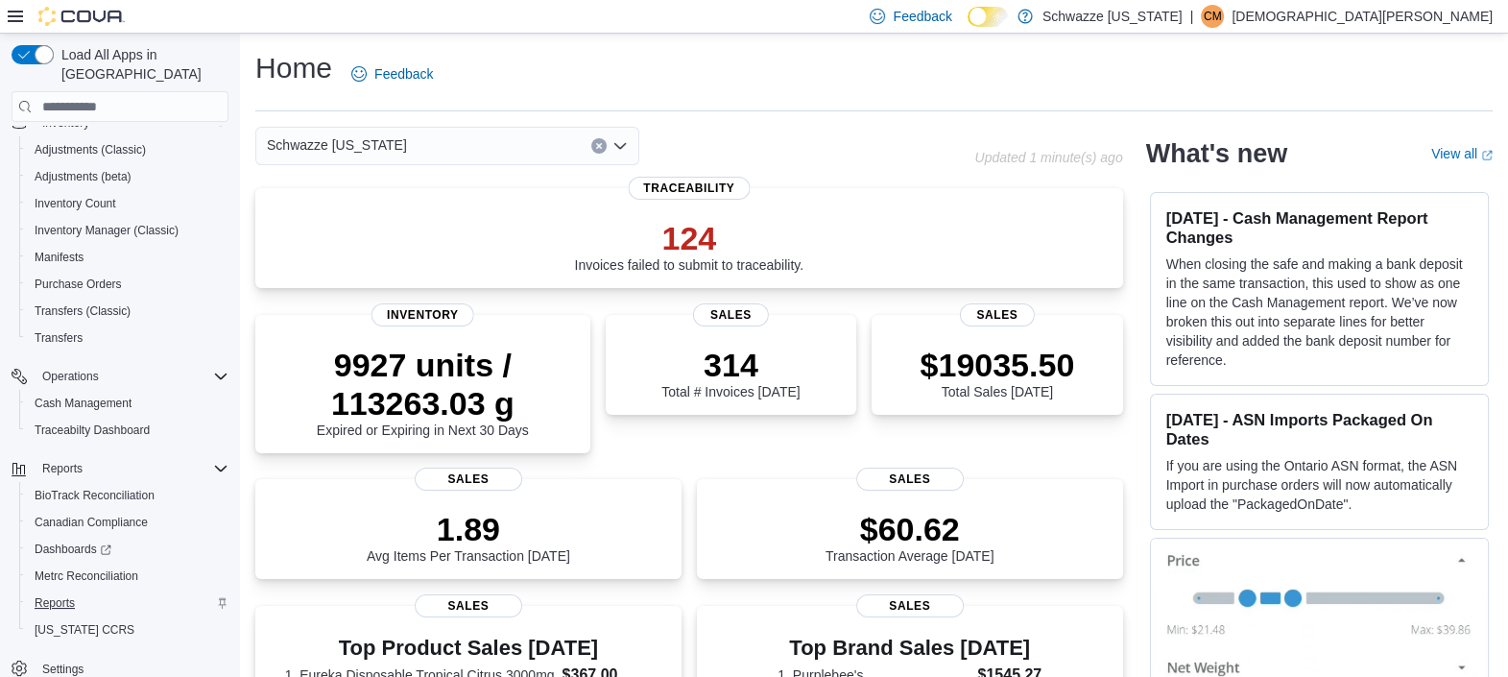  What do you see at coordinates (128, 177) in the screenshot?
I see `button: Adjustments (beta)` at bounding box center [128, 177].